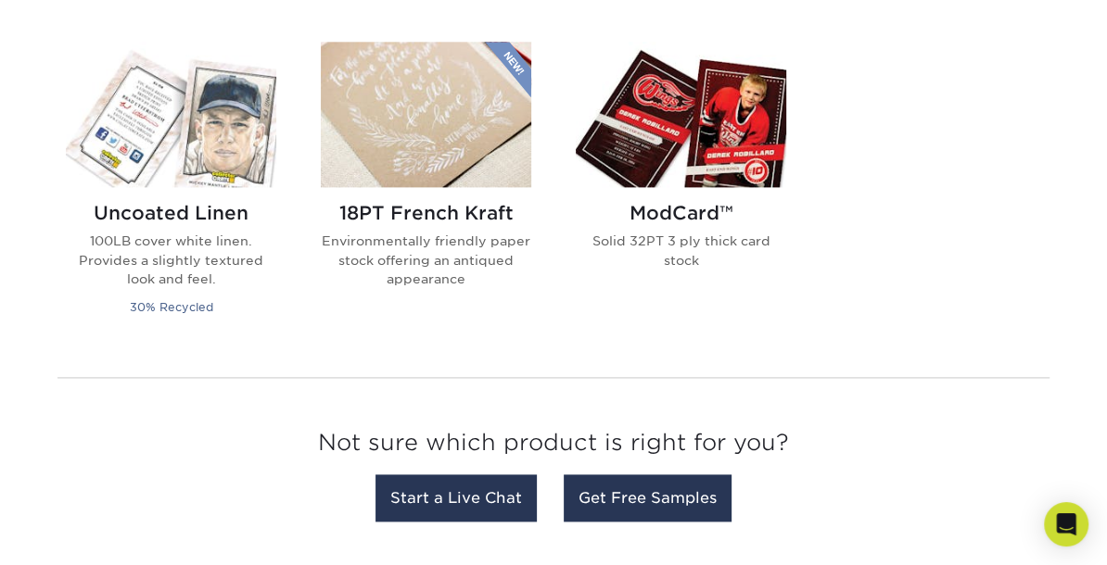  What do you see at coordinates (425, 213) in the screenshot?
I see `h2: 18PT French Kraft` at bounding box center [425, 213].